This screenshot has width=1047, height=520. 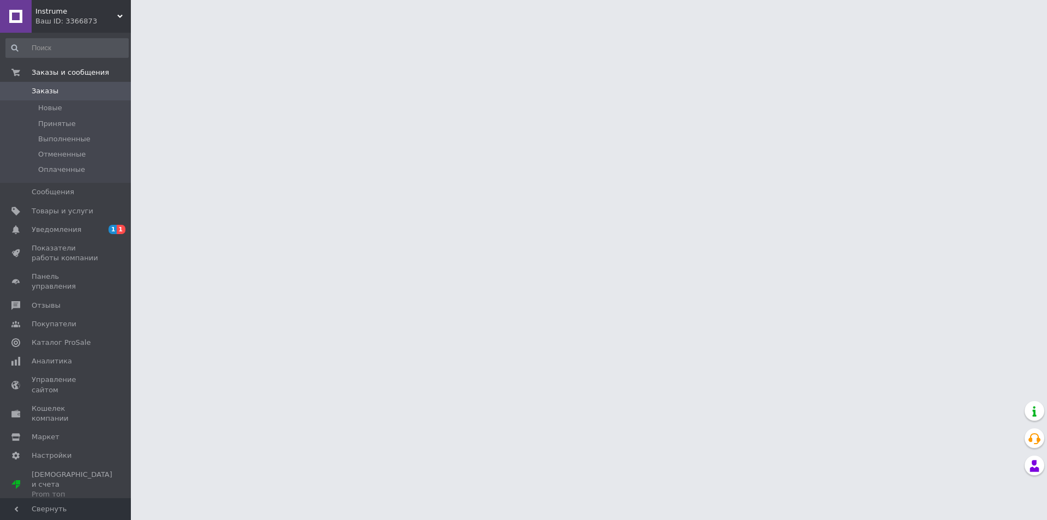 I want to click on span: Аналитика, so click(x=52, y=361).